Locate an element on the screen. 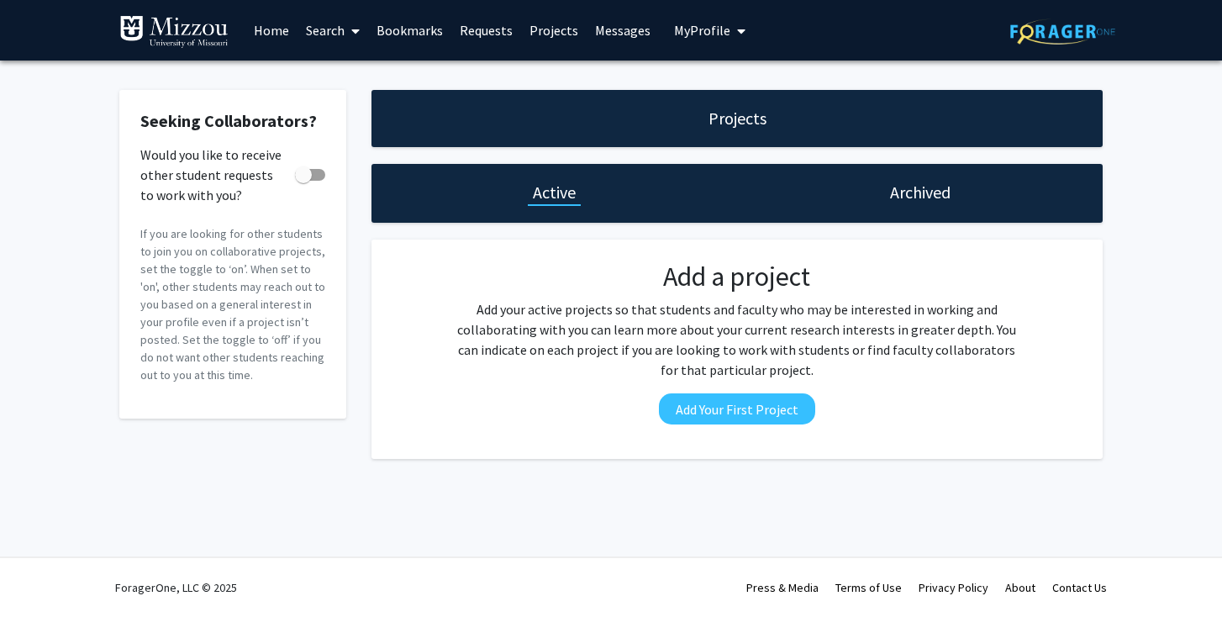  button: Add Your First Project is located at coordinates (737, 408).